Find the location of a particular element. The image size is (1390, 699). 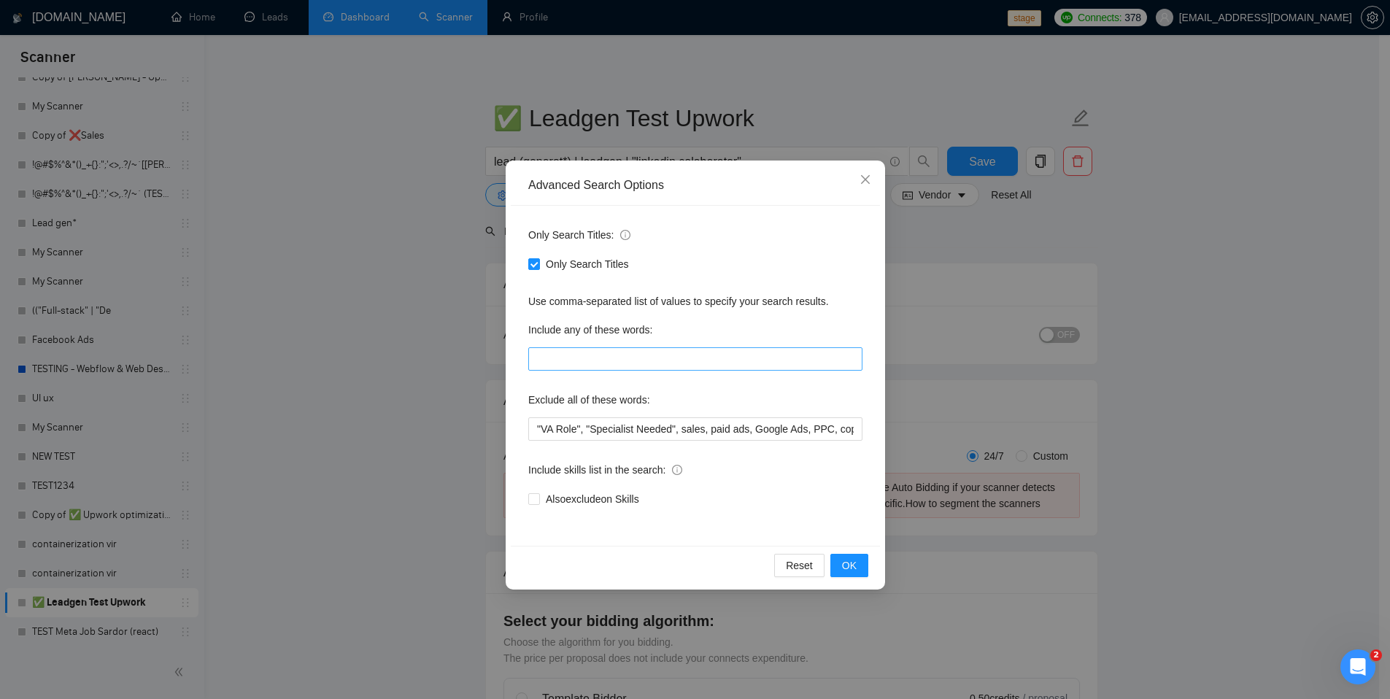

label: Include any of these words: is located at coordinates (590, 330).